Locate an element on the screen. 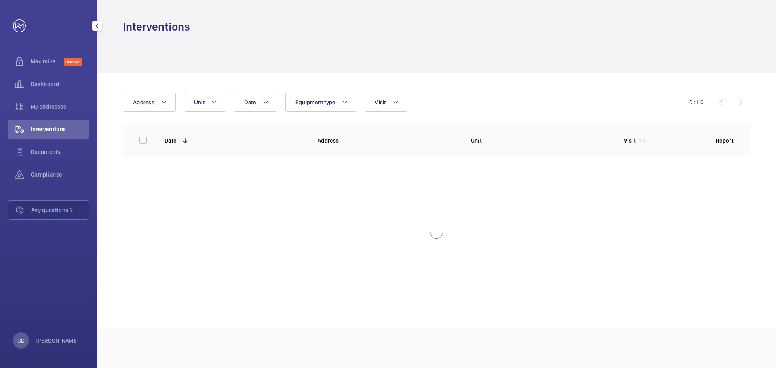 This screenshot has width=776, height=368. button: Equipment type is located at coordinates (321, 102).